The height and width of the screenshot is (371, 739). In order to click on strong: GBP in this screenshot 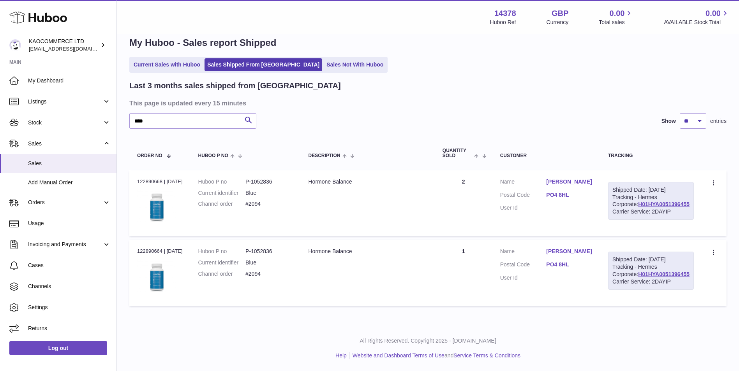, I will do `click(559, 13)`.